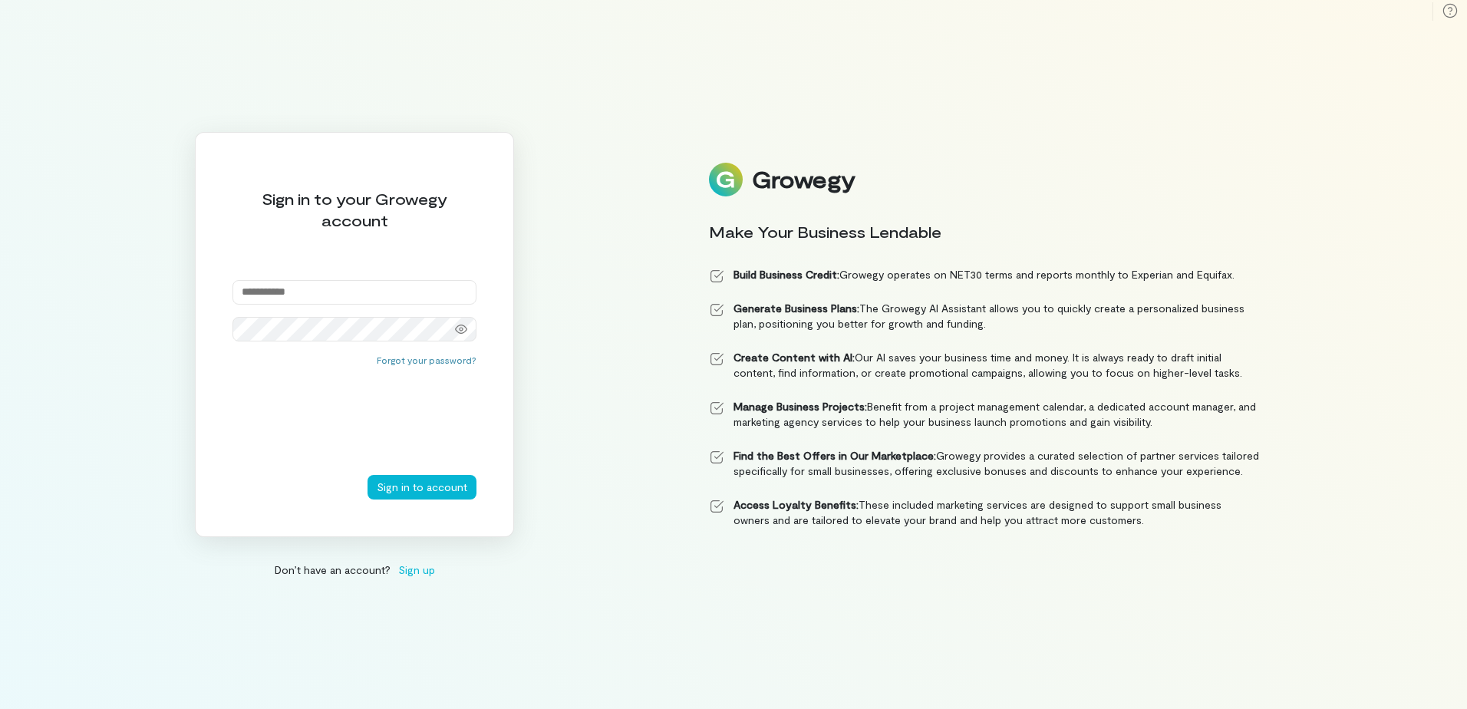  Describe the element at coordinates (985, 275) in the screenshot. I see `li: Growegy operates on NET30 terms and reports monthly to Experian and Equifax.` at that location.